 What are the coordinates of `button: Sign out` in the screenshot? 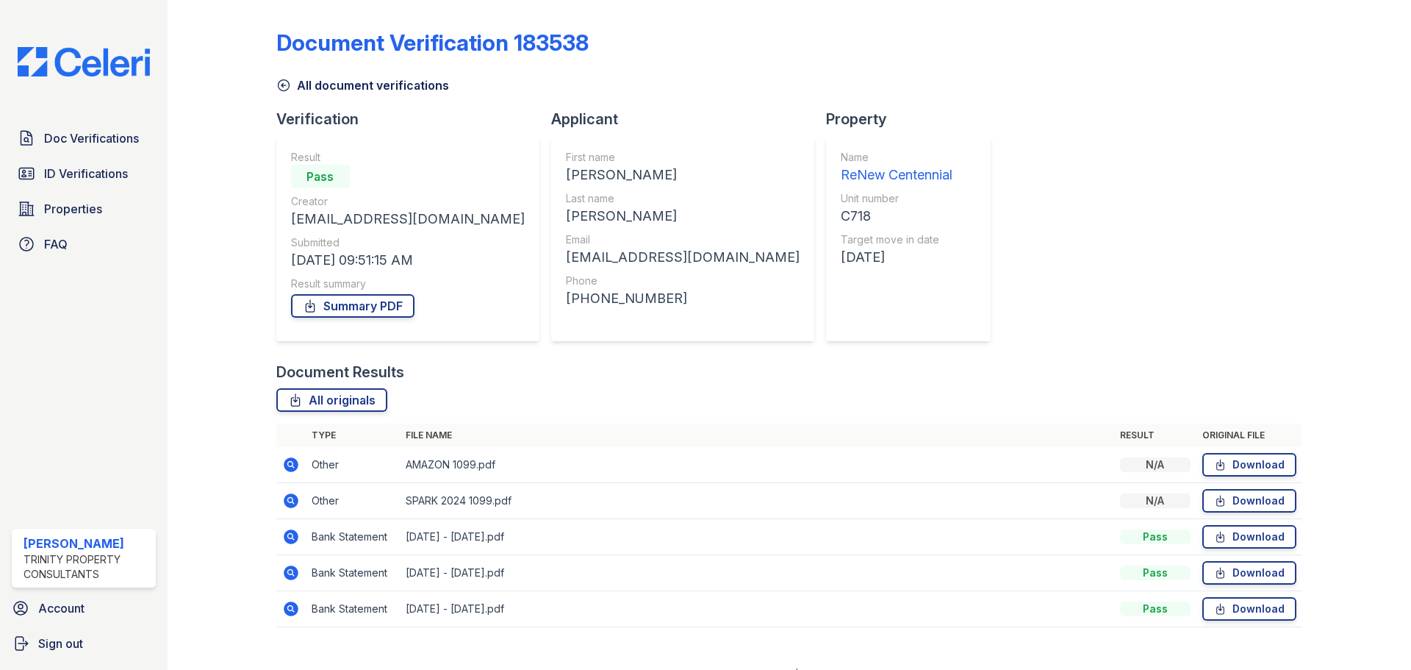 It's located at (84, 643).